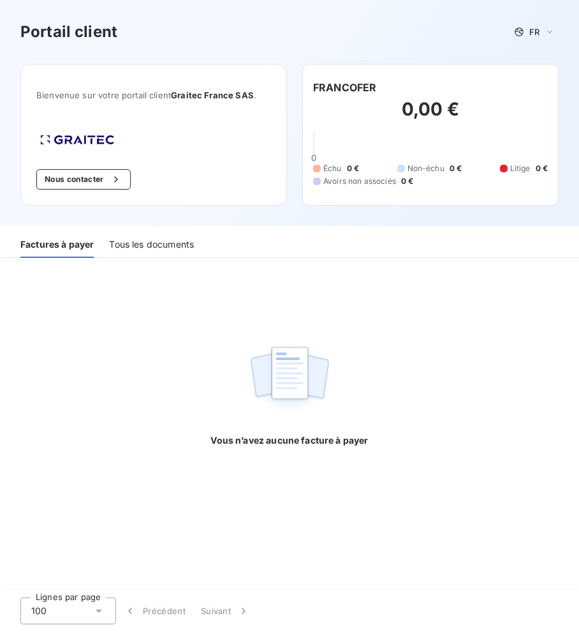 The width and height of the screenshot is (579, 632). Describe the element at coordinates (39, 611) in the screenshot. I see `span: 100` at that location.